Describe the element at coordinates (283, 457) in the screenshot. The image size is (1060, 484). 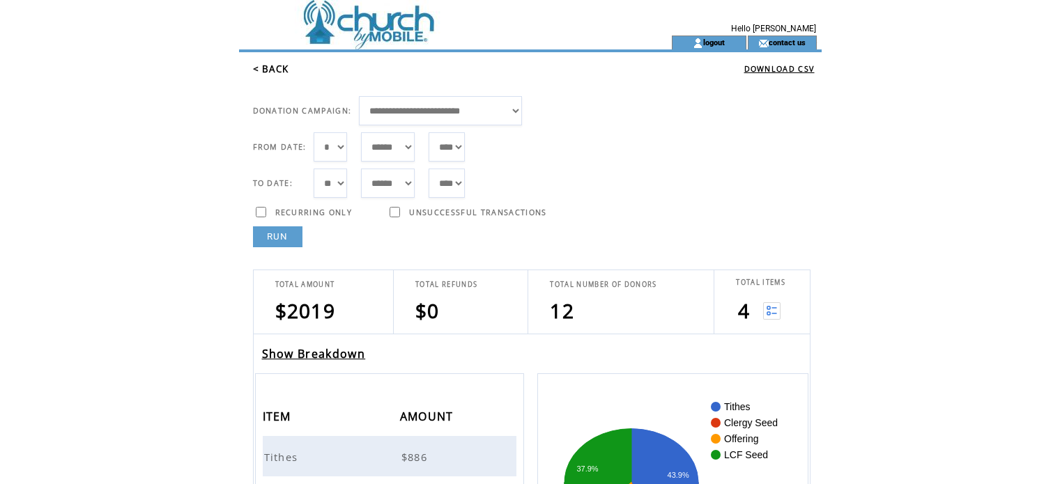
I see `span: Tithes` at that location.